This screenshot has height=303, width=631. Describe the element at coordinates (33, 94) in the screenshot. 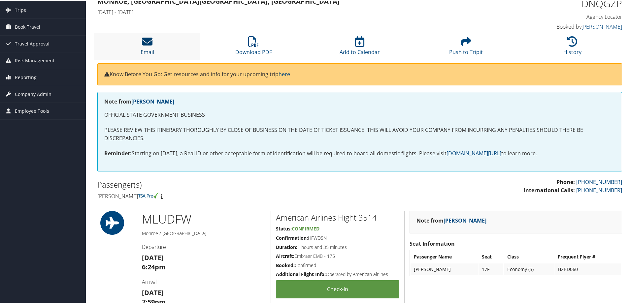

I see `span: Company Admin` at that location.